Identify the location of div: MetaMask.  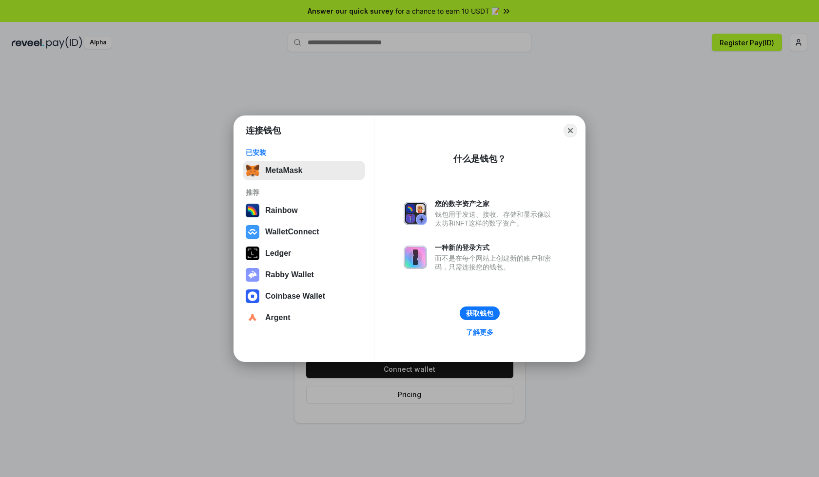
(284, 171).